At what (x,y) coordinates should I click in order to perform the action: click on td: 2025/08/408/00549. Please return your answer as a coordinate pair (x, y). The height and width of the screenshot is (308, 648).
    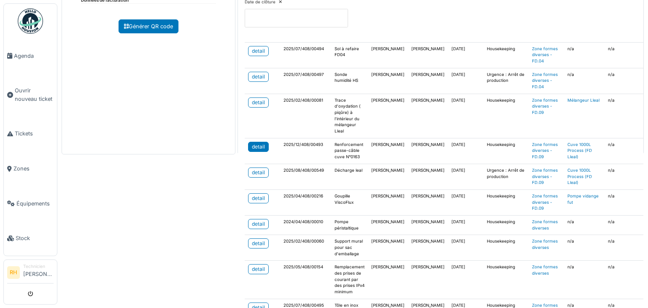
    Looking at the image, I should click on (305, 176).